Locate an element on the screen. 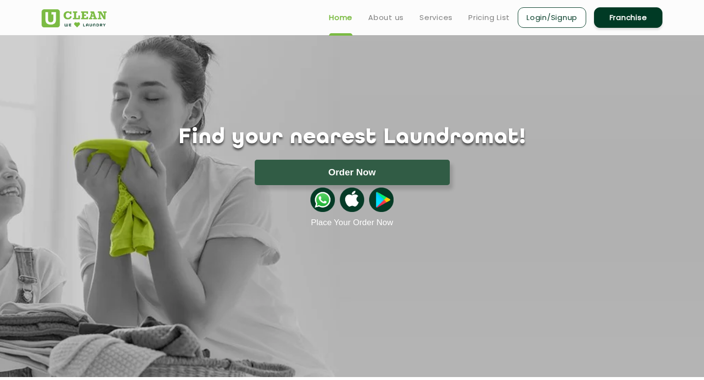  img: apple-icon.png is located at coordinates (352, 200).